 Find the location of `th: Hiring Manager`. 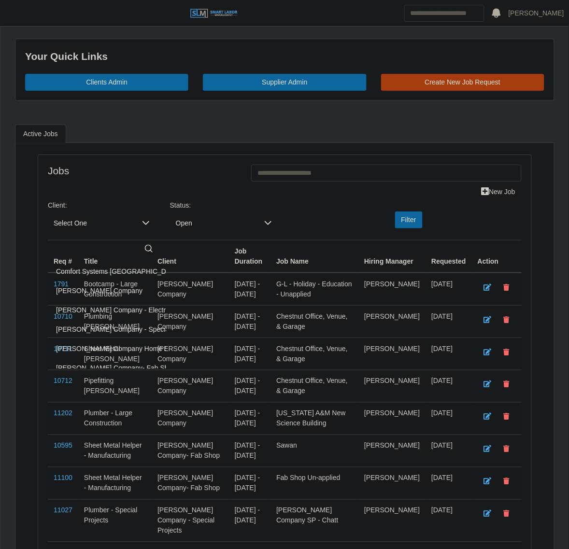

th: Hiring Manager is located at coordinates (392, 256).